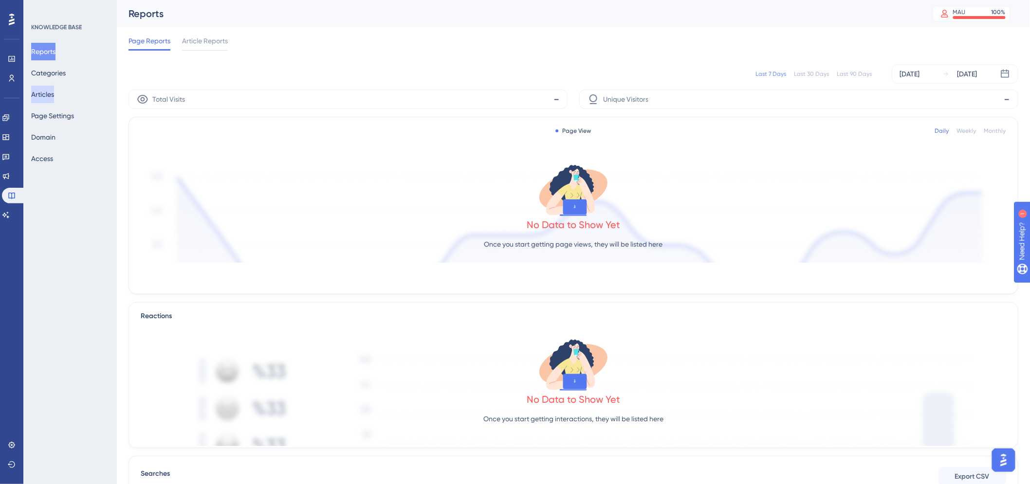  I want to click on button: Articles, so click(42, 94).